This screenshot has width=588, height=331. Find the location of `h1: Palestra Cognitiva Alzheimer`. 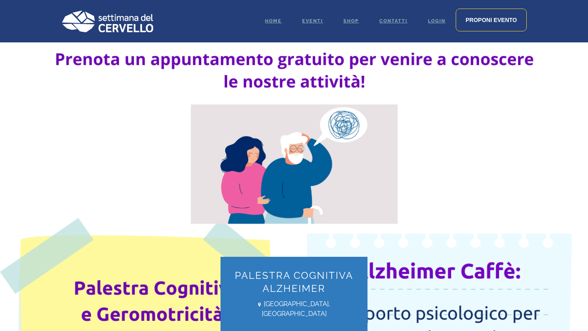

h1: Palestra Cognitiva Alzheimer is located at coordinates (294, 282).